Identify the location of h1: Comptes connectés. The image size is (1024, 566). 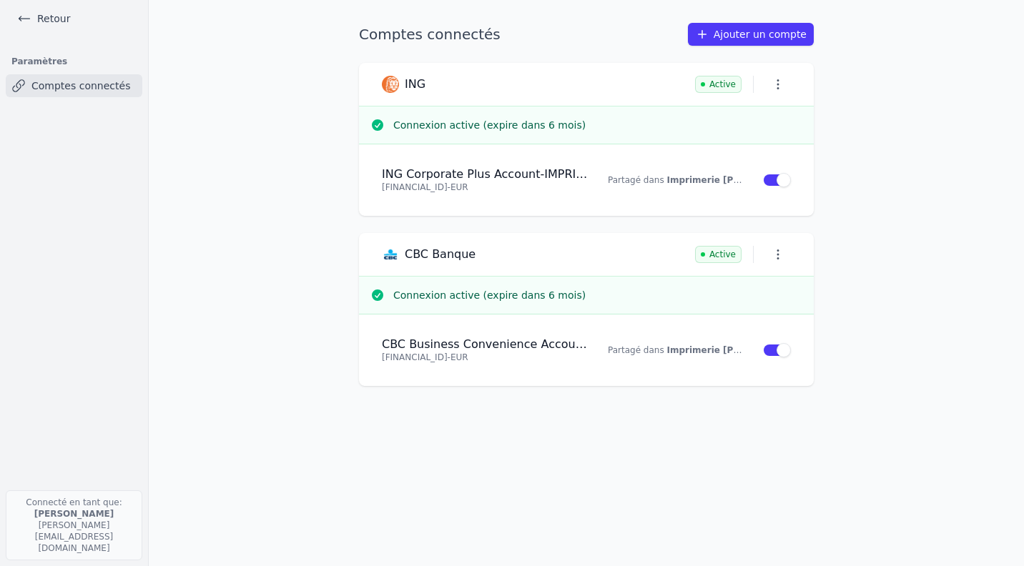
(430, 34).